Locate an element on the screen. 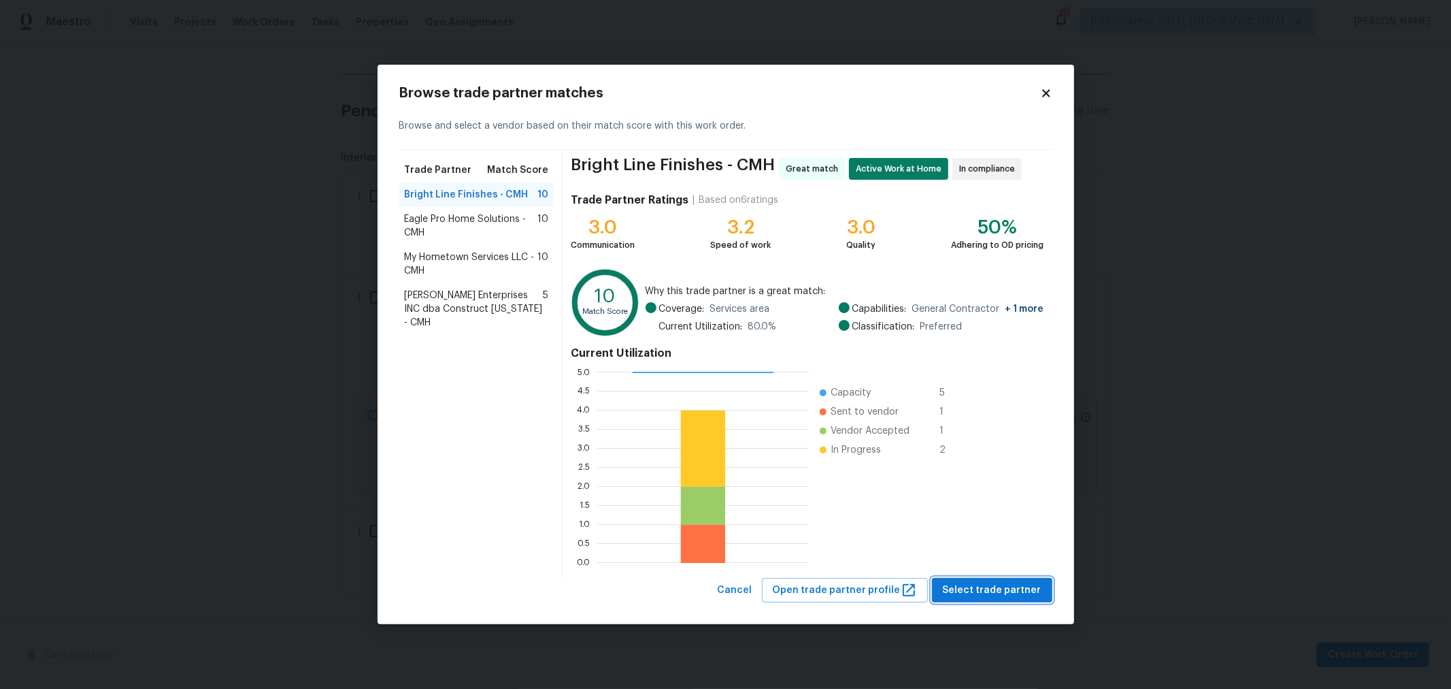 The width and height of the screenshot is (1451, 689). text: 0.5 is located at coordinates (584, 543).